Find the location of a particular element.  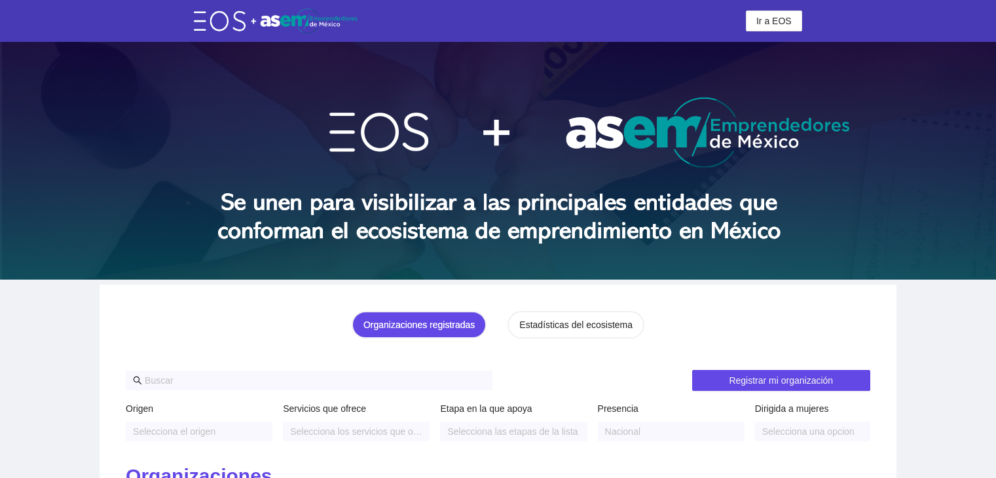

button: Ir a EOS is located at coordinates (774, 21).